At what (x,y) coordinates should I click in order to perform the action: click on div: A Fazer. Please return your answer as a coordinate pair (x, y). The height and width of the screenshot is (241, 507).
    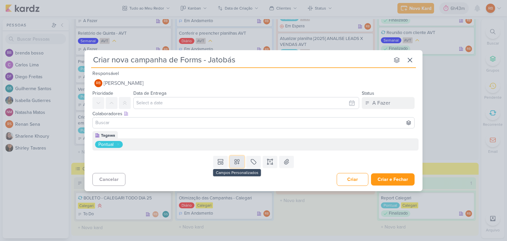
    Looking at the image, I should click on (381, 103).